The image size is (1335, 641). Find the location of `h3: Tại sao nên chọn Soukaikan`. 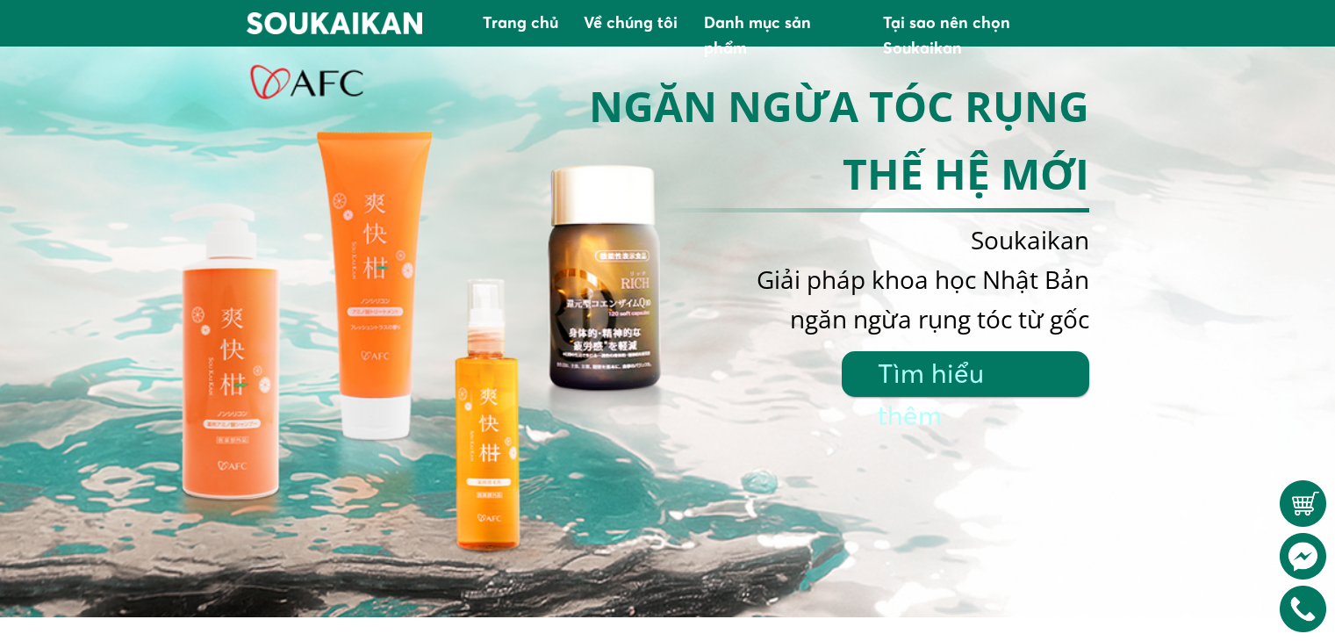

h3: Tại sao nên chọn Soukaikan is located at coordinates (986, 36).